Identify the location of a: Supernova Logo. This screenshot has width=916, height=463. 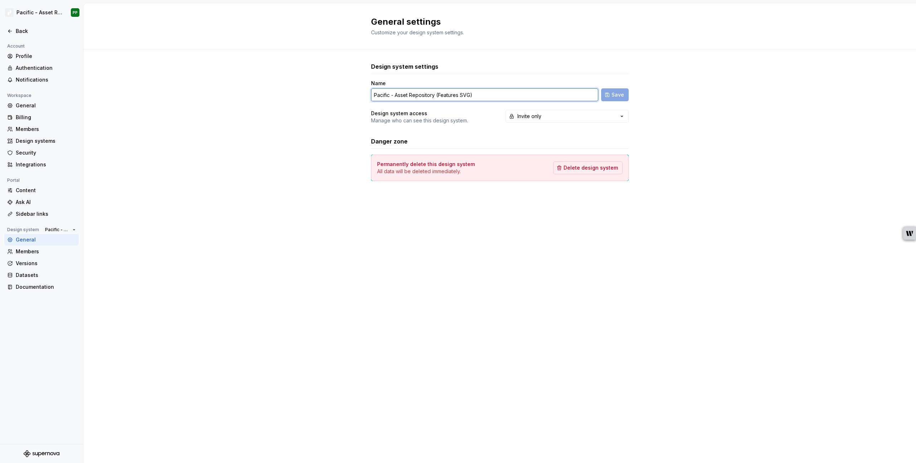
(42, 454).